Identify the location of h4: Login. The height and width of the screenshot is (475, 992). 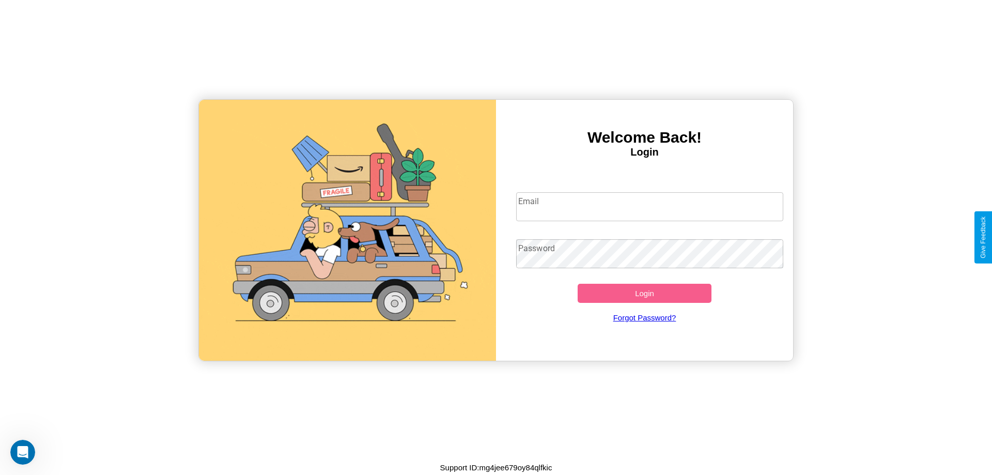
(645, 152).